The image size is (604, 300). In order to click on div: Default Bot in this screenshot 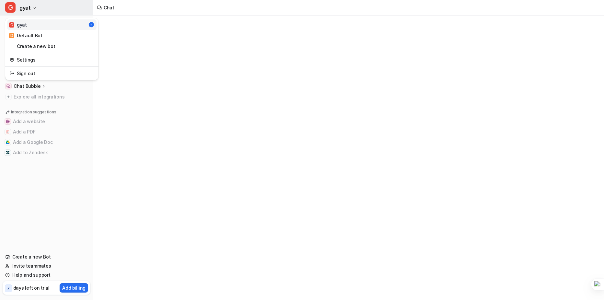, I will do `click(26, 35)`.